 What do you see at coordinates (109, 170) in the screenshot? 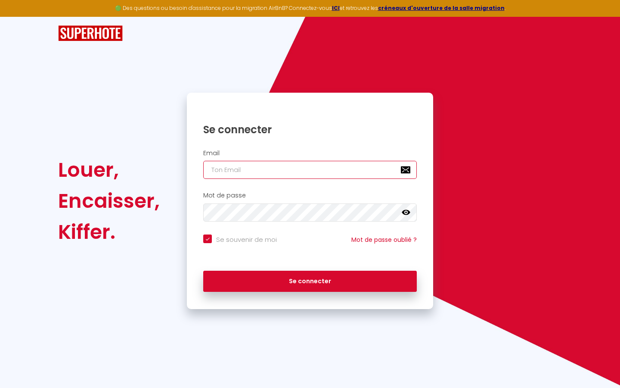
I see `div: Louer,` at bounding box center [109, 170].